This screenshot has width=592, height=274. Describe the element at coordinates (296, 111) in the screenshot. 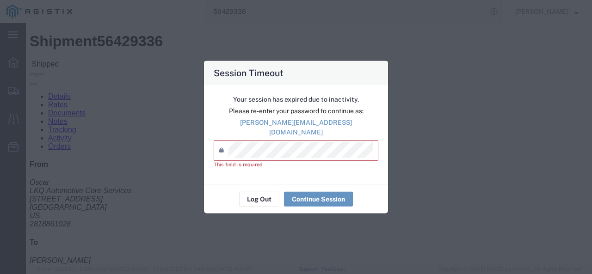

I see `p: Please re-enter your password to continue as:` at that location.